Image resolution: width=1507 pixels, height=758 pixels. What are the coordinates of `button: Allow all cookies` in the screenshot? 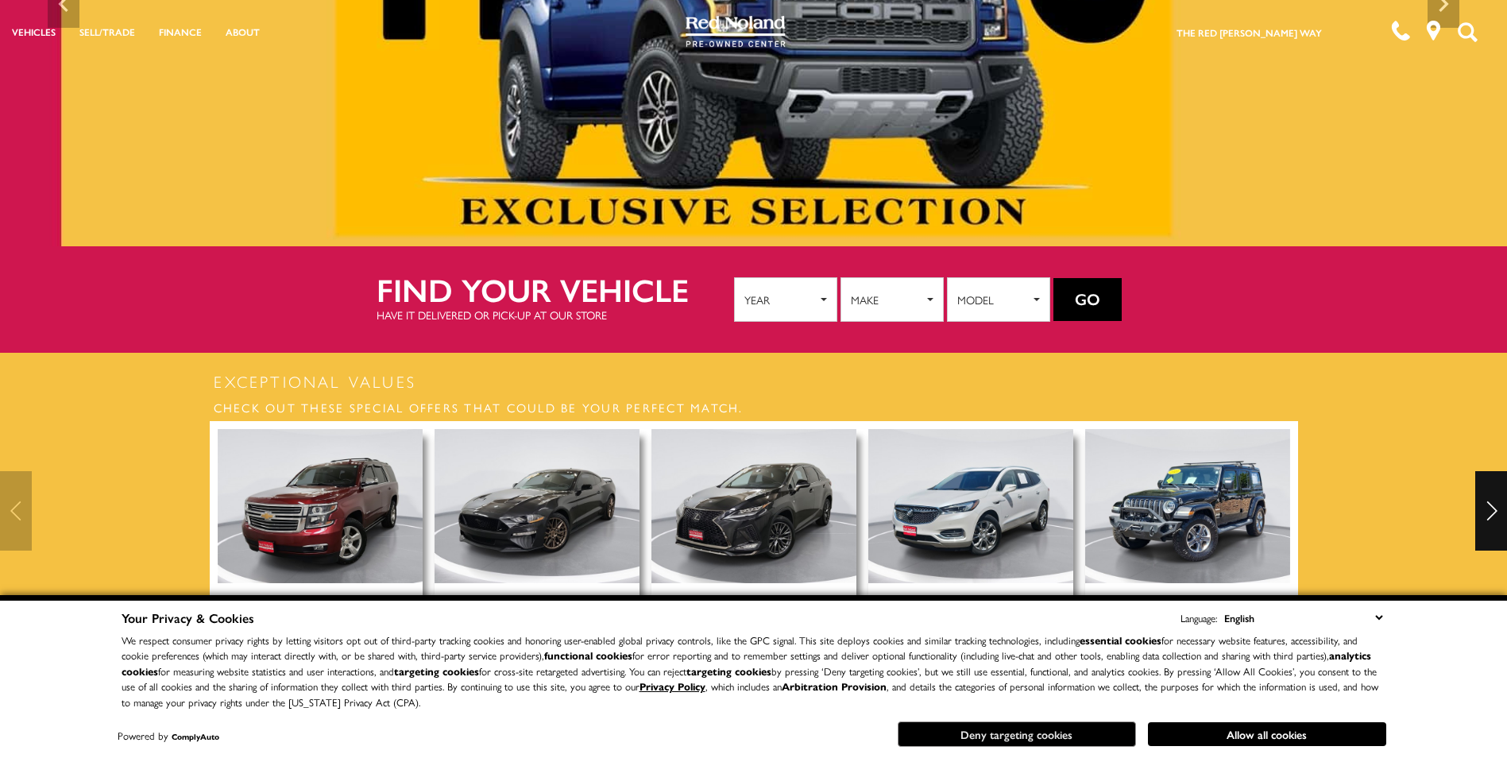 It's located at (1267, 734).